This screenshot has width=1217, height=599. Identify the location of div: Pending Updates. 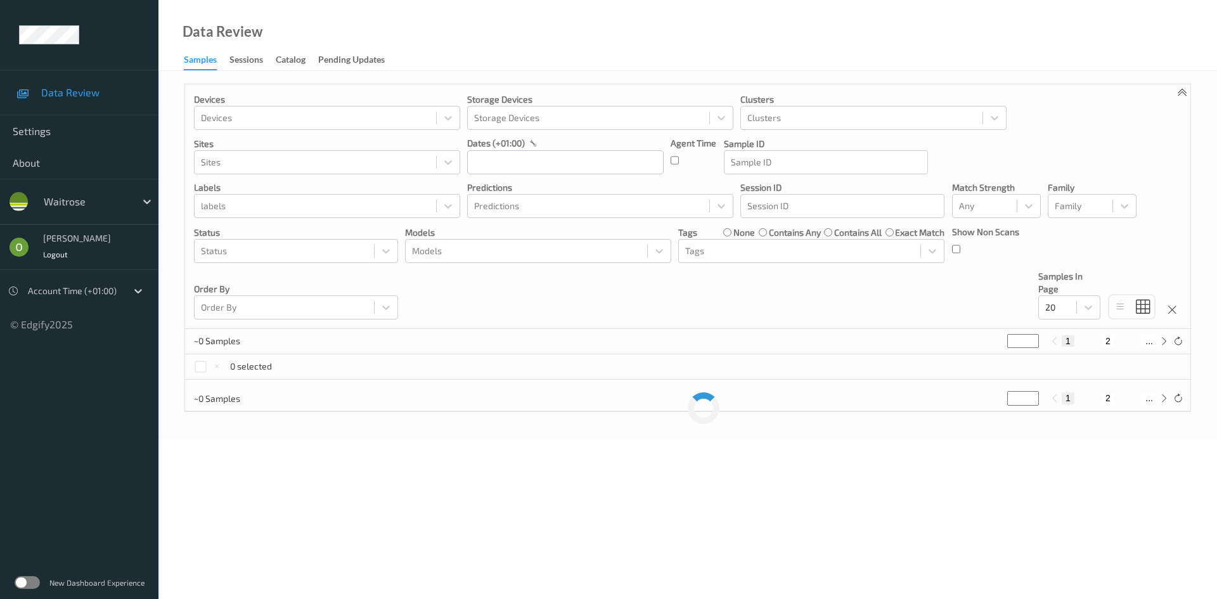
(351, 61).